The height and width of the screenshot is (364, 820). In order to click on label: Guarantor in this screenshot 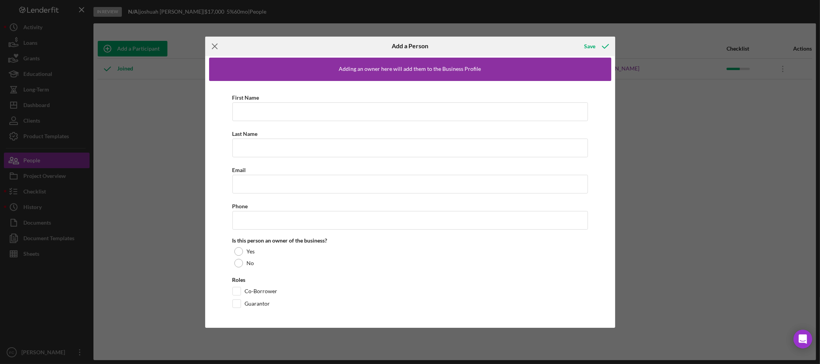, I will do `click(257, 304)`.